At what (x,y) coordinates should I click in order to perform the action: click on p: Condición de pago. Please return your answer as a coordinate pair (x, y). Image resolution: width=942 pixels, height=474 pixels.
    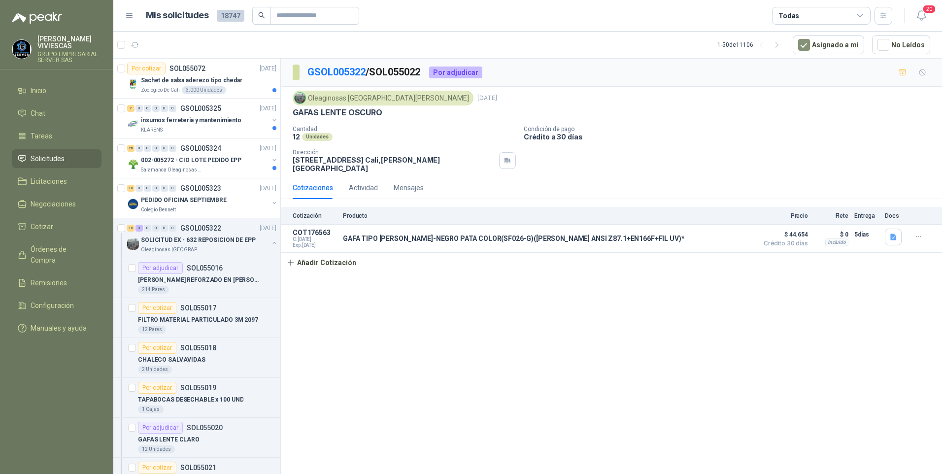
    Looking at the image, I should click on (731, 129).